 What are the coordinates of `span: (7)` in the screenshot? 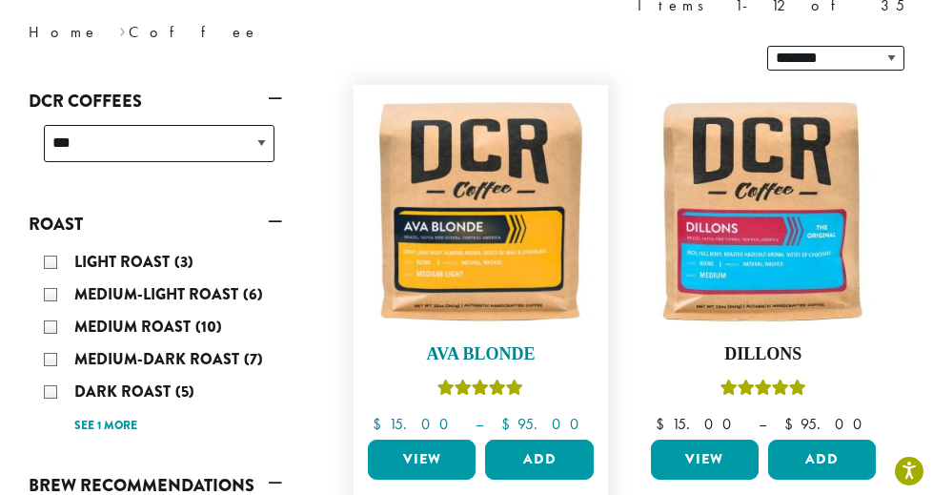 It's located at (254, 358).